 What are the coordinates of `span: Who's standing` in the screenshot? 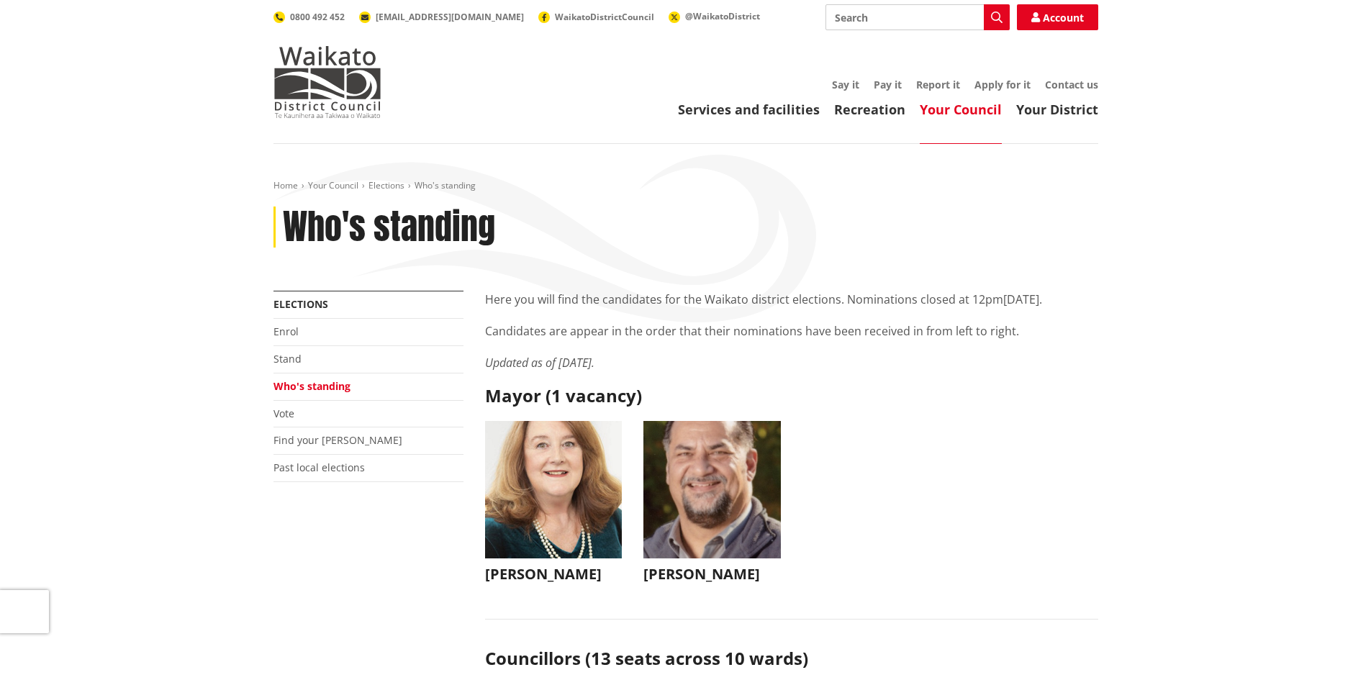 It's located at (445, 185).